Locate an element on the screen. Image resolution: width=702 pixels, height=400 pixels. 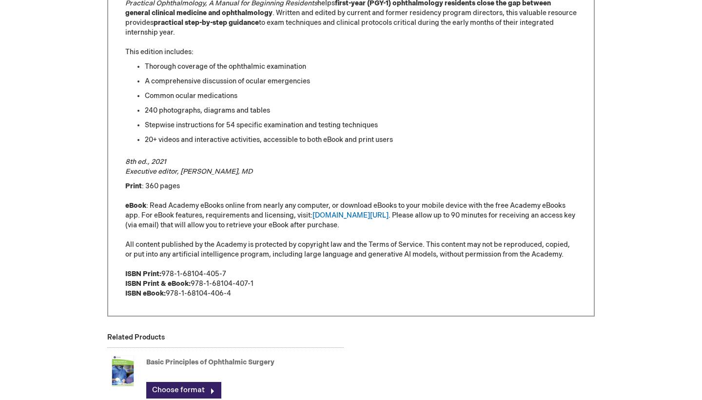
a: Choose format is located at coordinates (184, 390).